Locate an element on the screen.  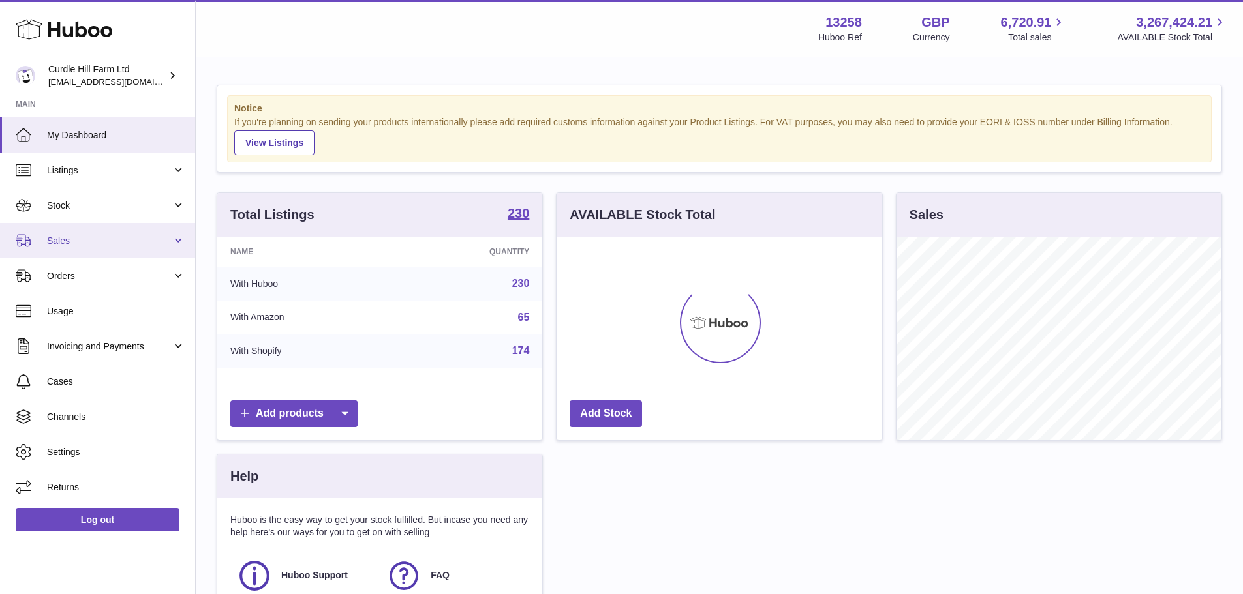
h3: Total Listings is located at coordinates (272, 215).